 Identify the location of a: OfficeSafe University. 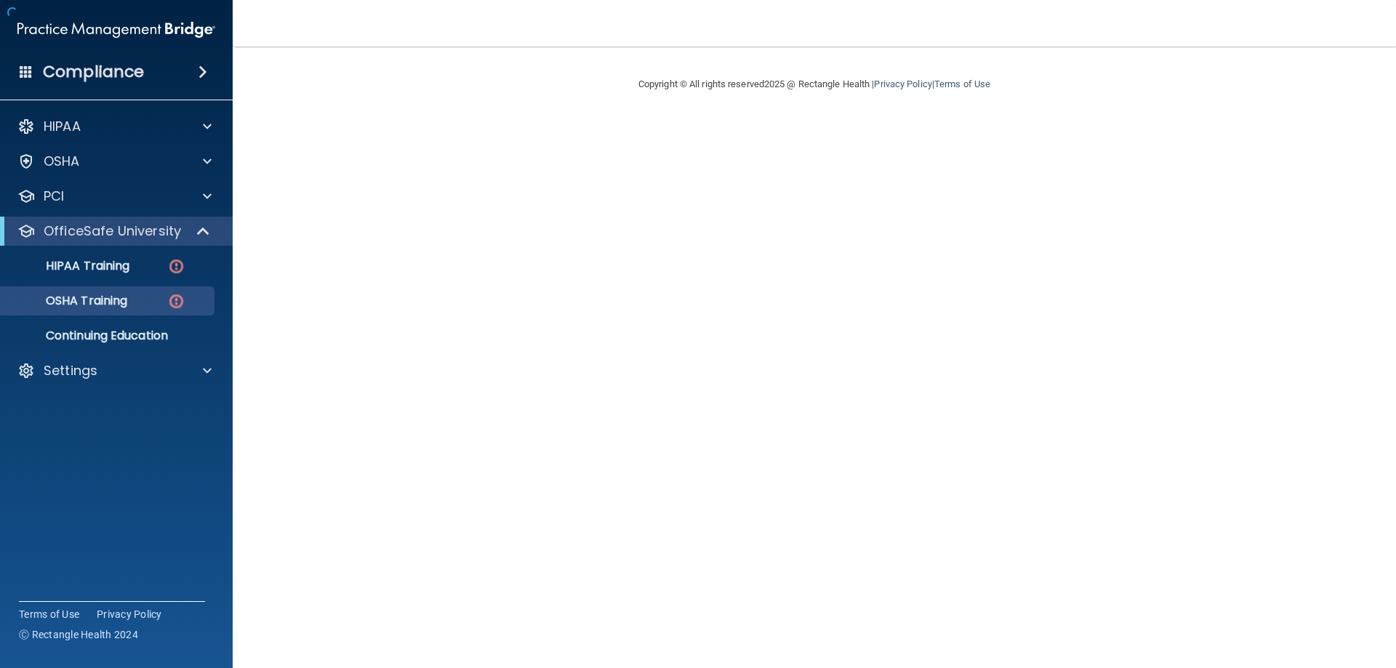
(114, 231).